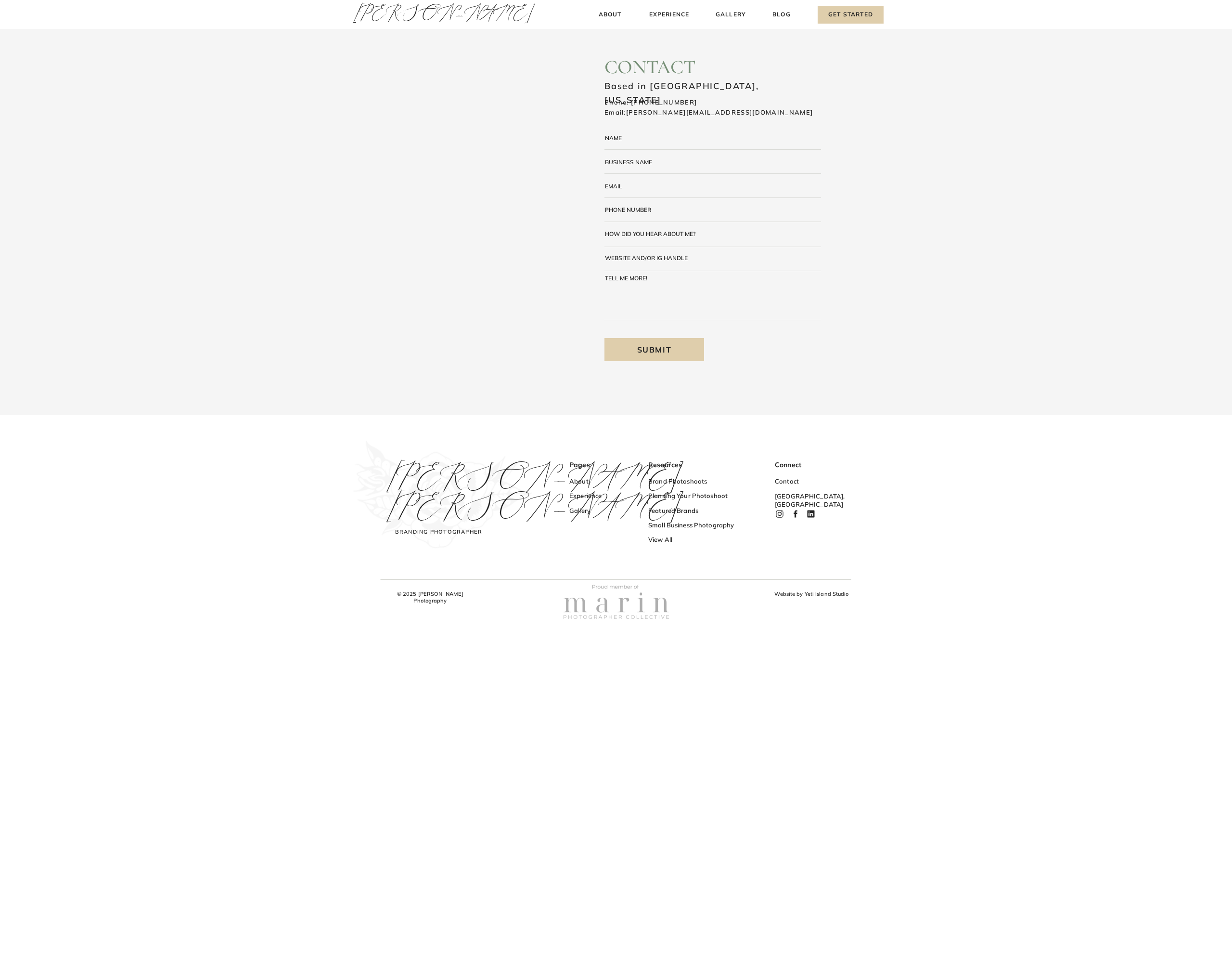 The width and height of the screenshot is (1232, 970). Describe the element at coordinates (610, 14) in the screenshot. I see `h3: About` at that location.